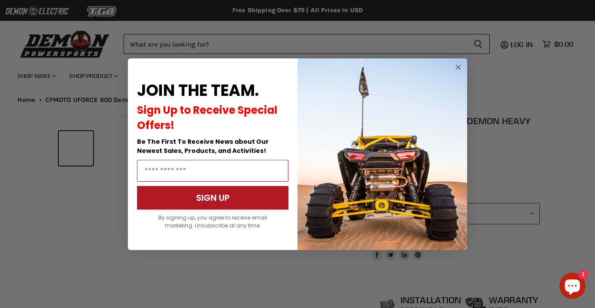 The image size is (595, 308). Describe the element at coordinates (383, 154) in the screenshot. I see `img: a9095488-b6e7-41ba-879d-588abfab540b.jpeg` at that location.